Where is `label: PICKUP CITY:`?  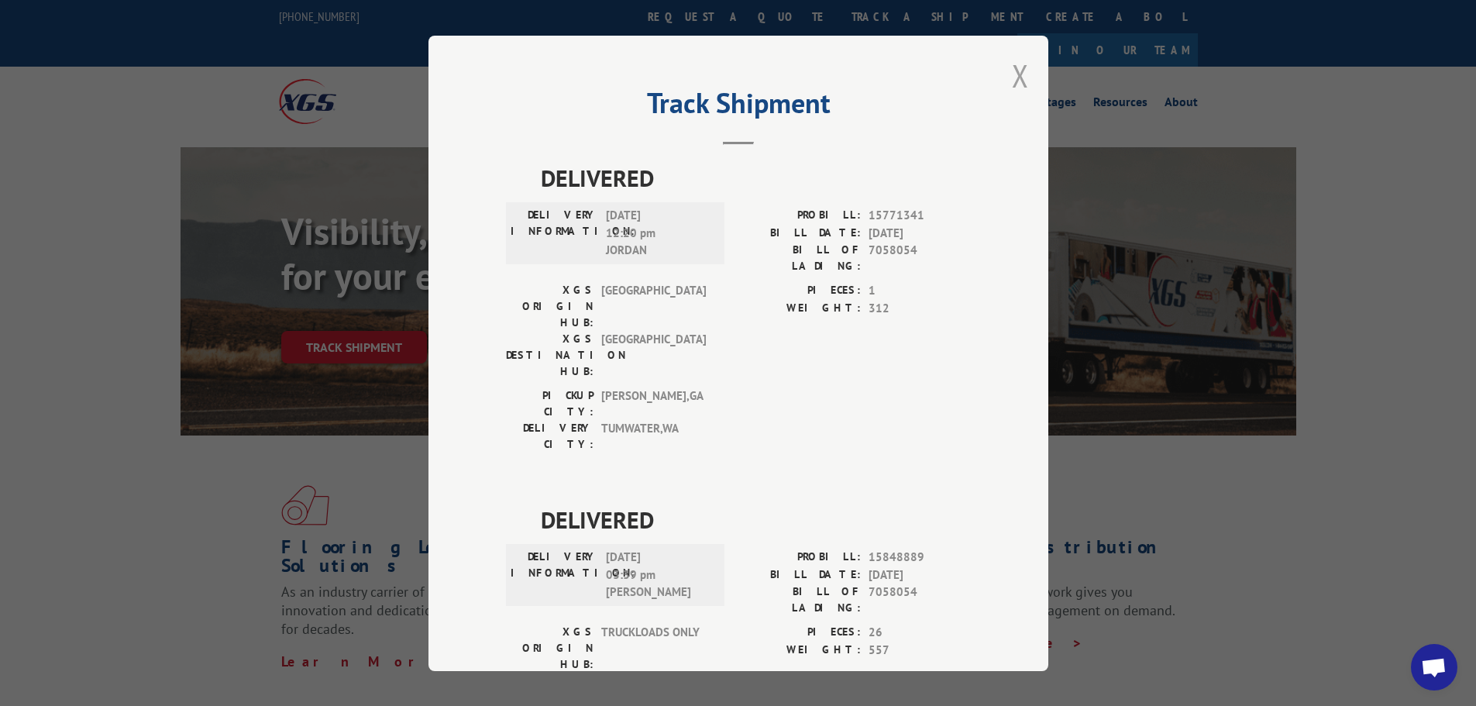 label: PICKUP CITY: is located at coordinates (549, 404).